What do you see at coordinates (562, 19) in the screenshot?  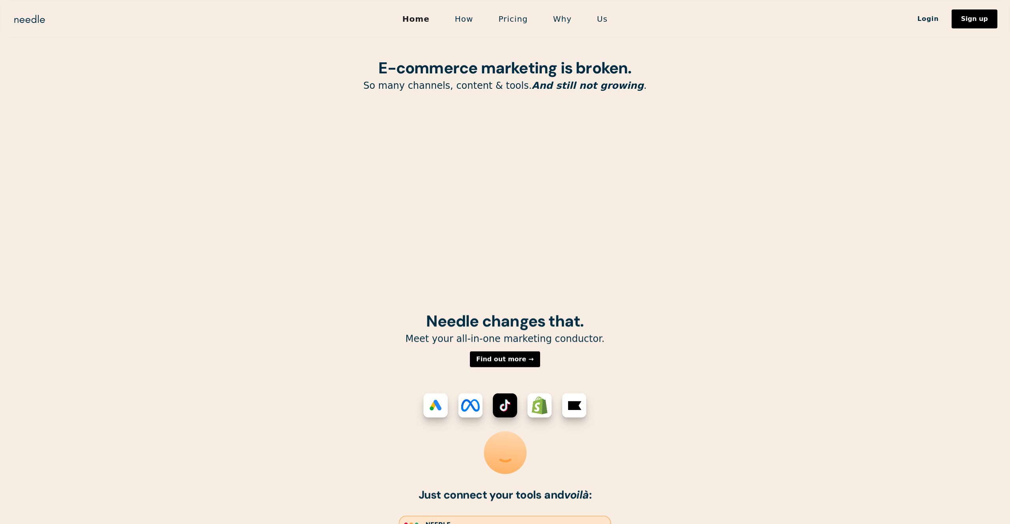 I see `a: Why` at bounding box center [562, 19].